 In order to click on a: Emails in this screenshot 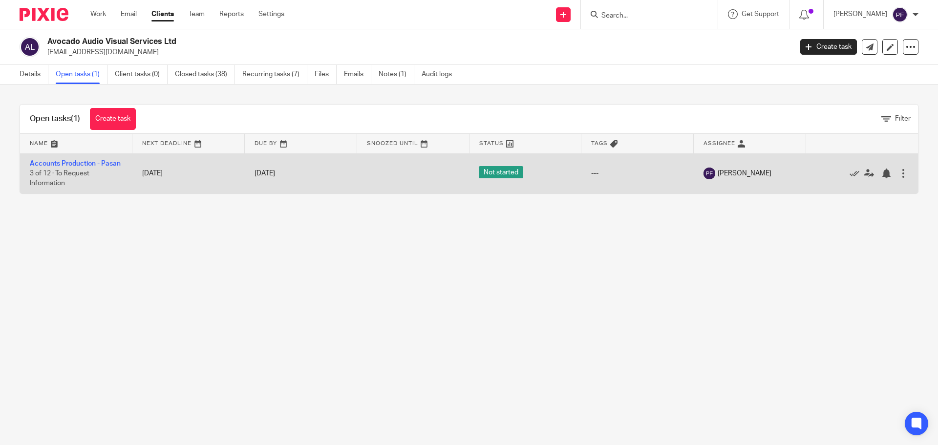, I will do `click(358, 74)`.